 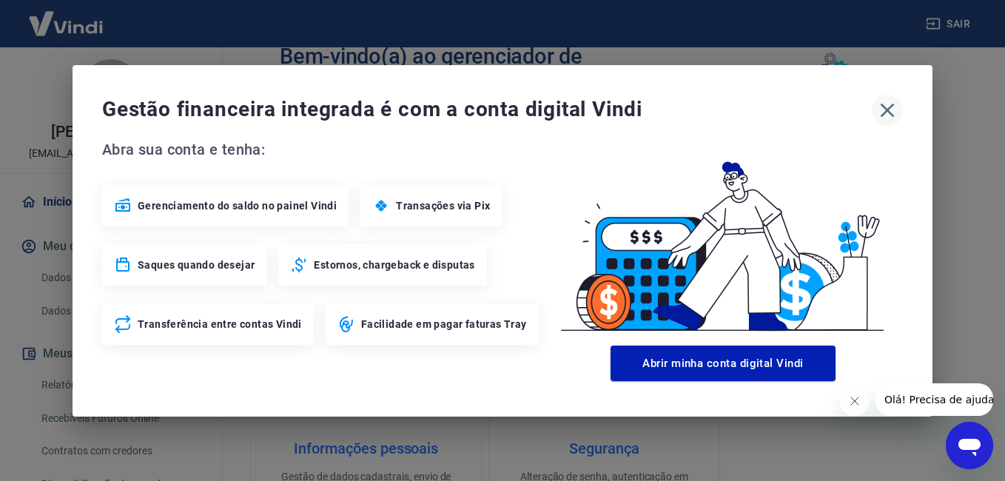 What do you see at coordinates (237, 206) in the screenshot?
I see `span: Gerenciamento do saldo no painel Vindi` at bounding box center [237, 206].